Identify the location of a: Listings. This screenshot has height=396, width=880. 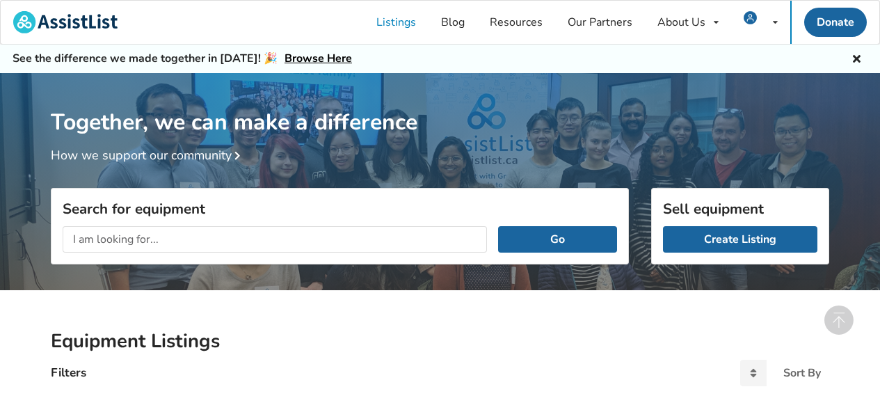
(396, 22).